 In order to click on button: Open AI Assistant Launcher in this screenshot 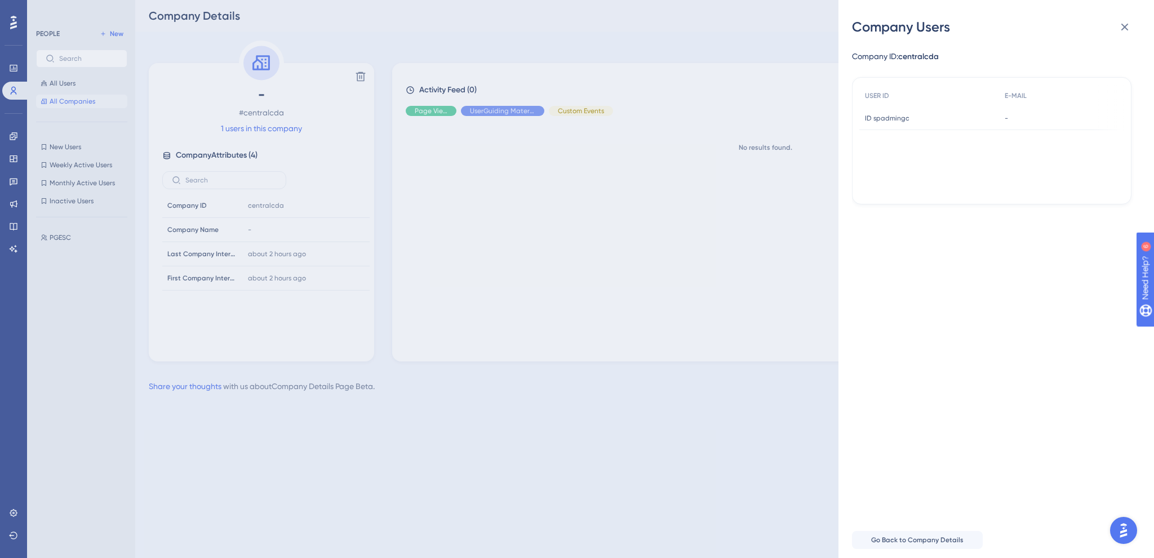, I will do `click(17, 17)`.